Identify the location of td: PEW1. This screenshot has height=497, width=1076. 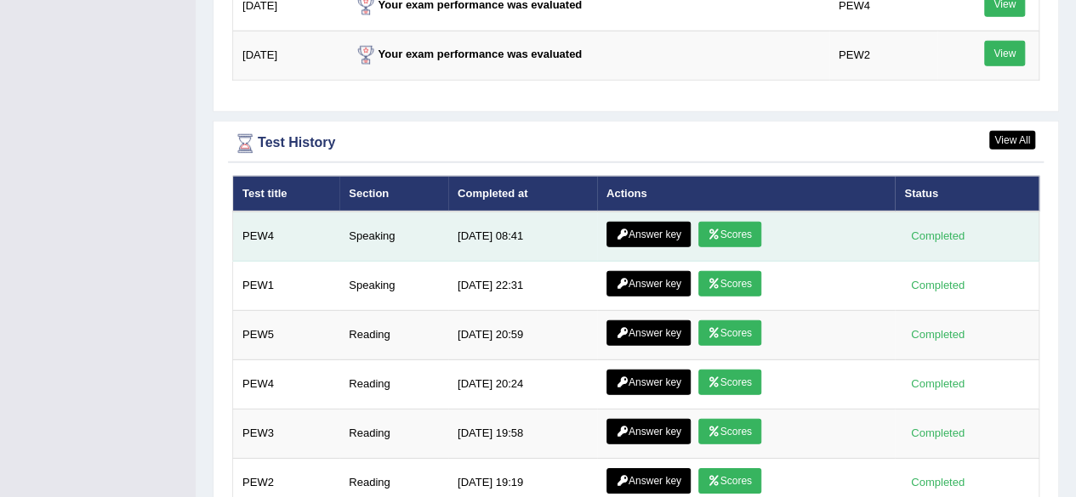
(287, 287).